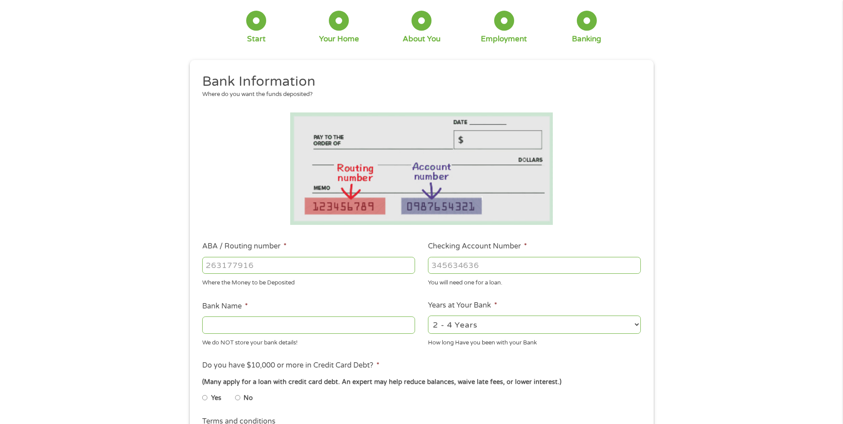  I want to click on div: You will need one for a loan., so click(534, 281).